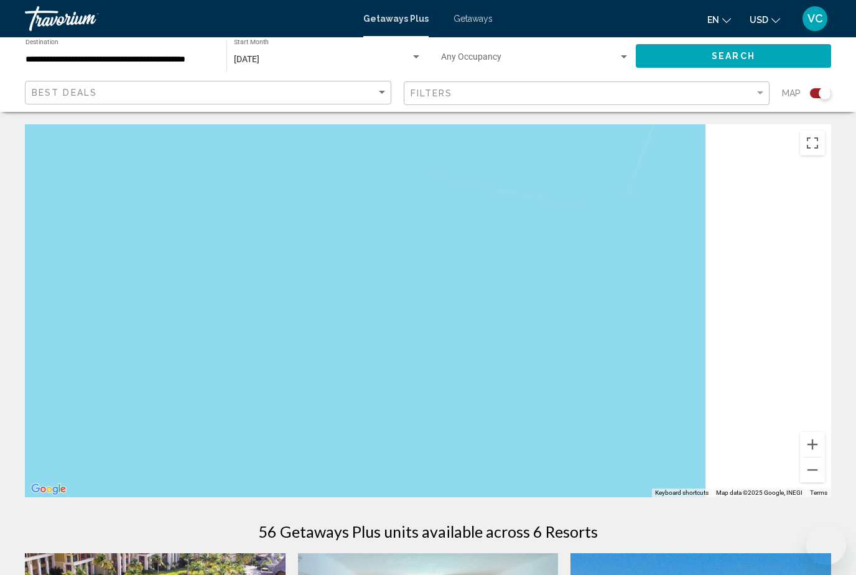 This screenshot has height=575, width=856. What do you see at coordinates (815, 19) in the screenshot?
I see `span: VC` at bounding box center [815, 19].